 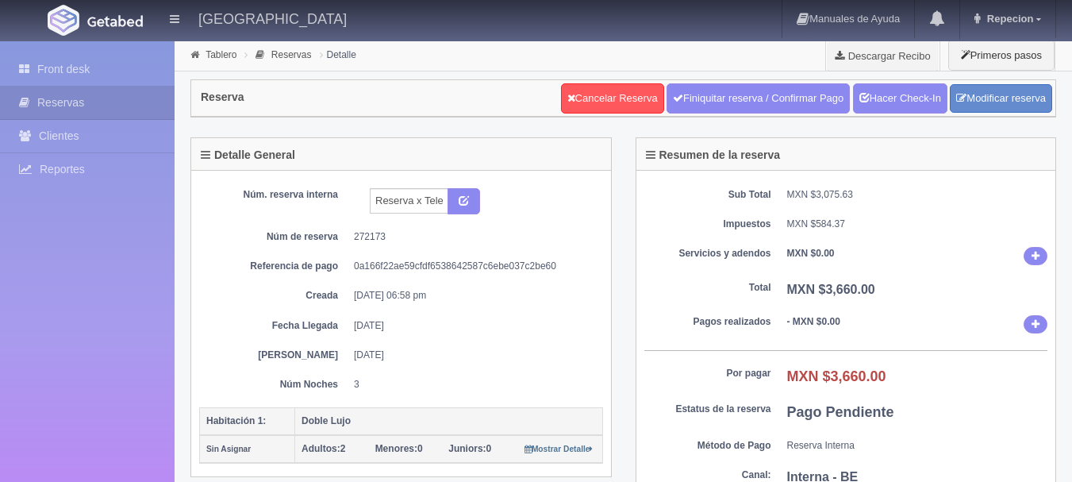 What do you see at coordinates (813, 321) in the screenshot?
I see `b: - MXN $0.00` at bounding box center [813, 321].